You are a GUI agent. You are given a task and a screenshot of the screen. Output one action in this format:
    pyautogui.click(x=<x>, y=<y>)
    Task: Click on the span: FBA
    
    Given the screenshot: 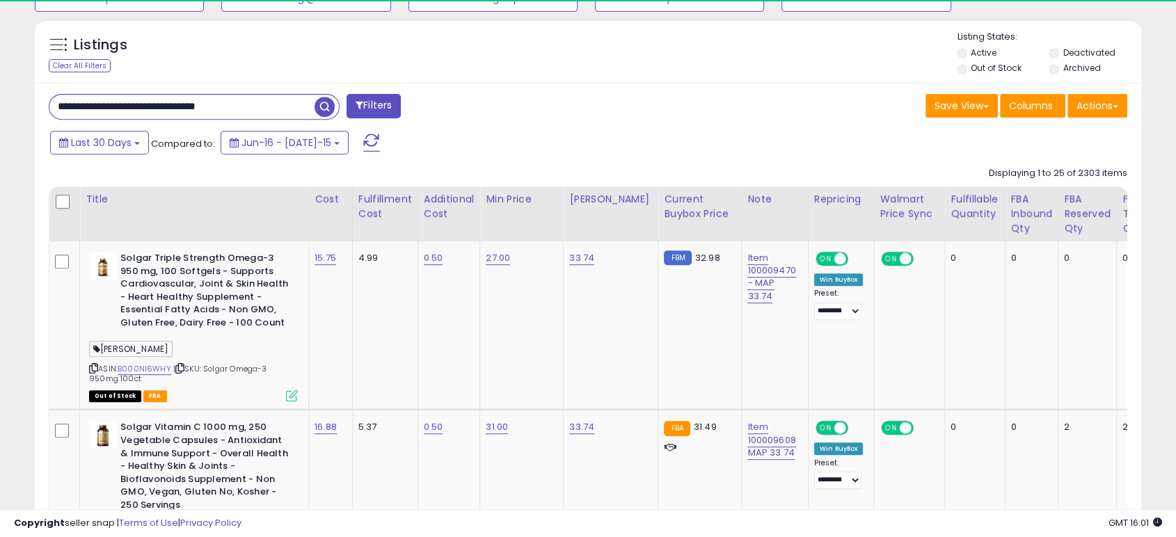 What is the action you would take?
    pyautogui.click(x=155, y=396)
    